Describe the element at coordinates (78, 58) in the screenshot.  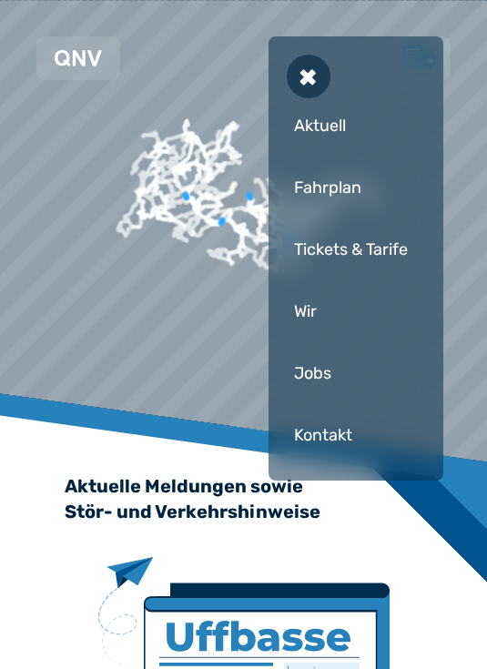
I see `a: QNV Logo` at that location.